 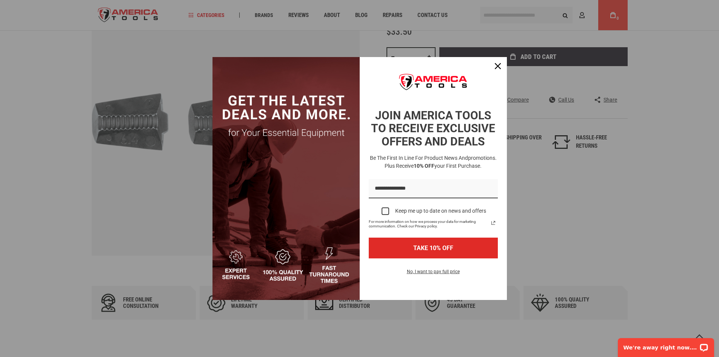 What do you see at coordinates (433, 128) in the screenshot?
I see `strong: JOIN AMERICA TOOLS TO RECEIVE EXCLUSIVE OFFERS AND DEALS` at bounding box center [433, 128].